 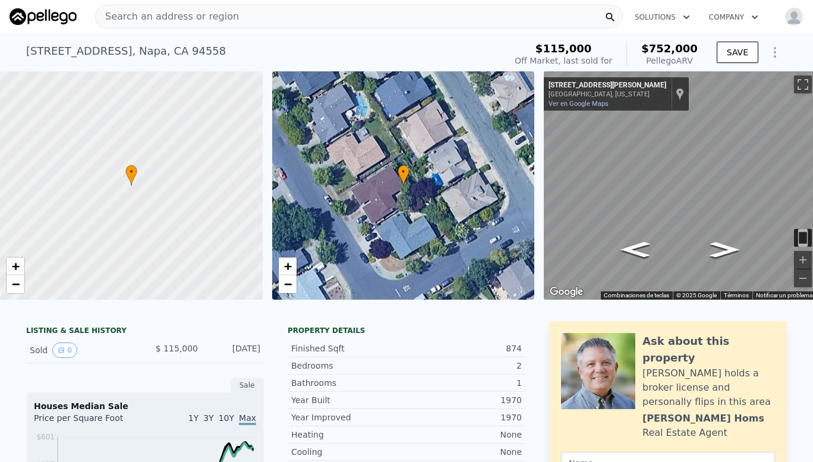 I want to click on a: Abre esta zona en Google Maps (se abre en una nueva ventana), so click(x=566, y=292).